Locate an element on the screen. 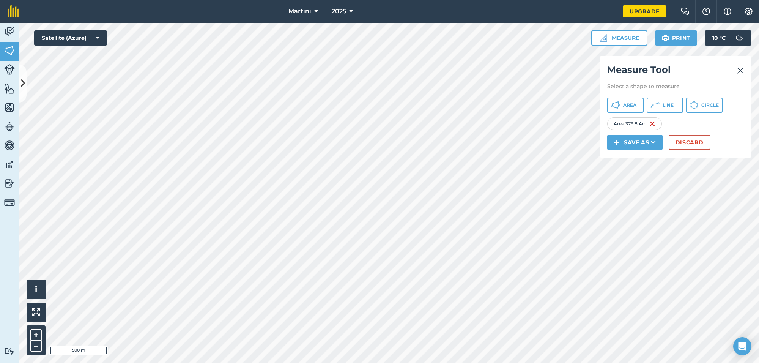  span: Area is located at coordinates (629, 105).